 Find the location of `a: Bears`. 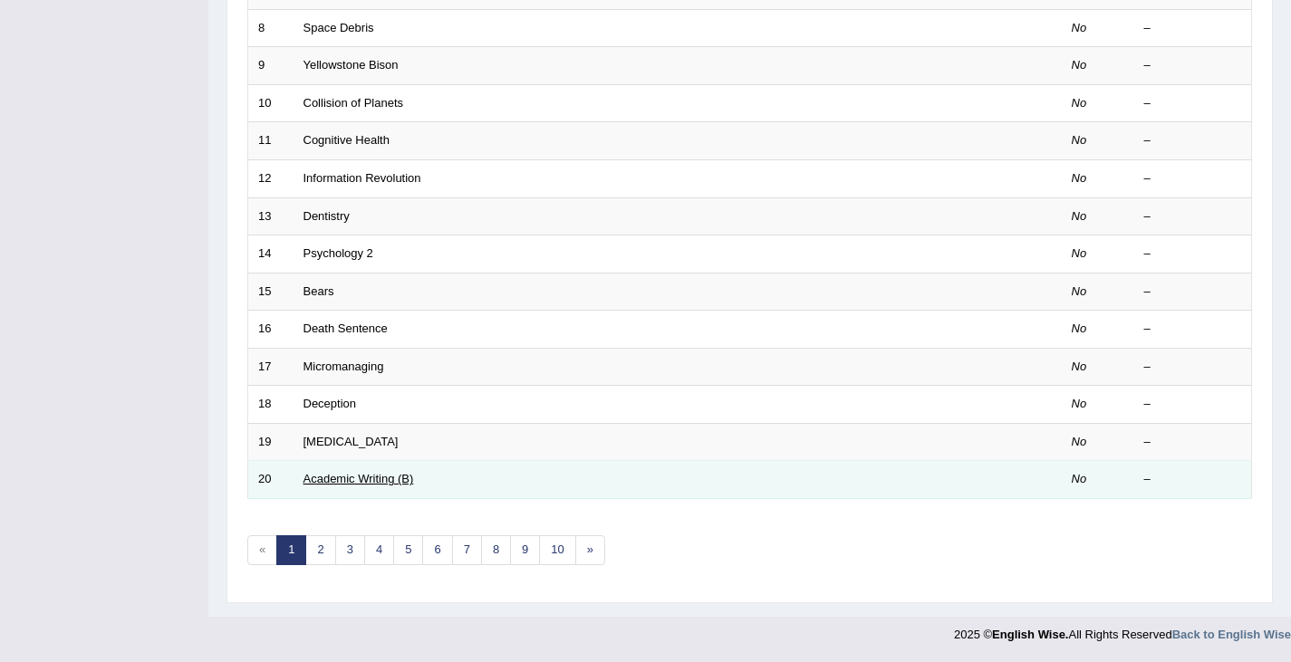

a: Bears is located at coordinates (319, 291).